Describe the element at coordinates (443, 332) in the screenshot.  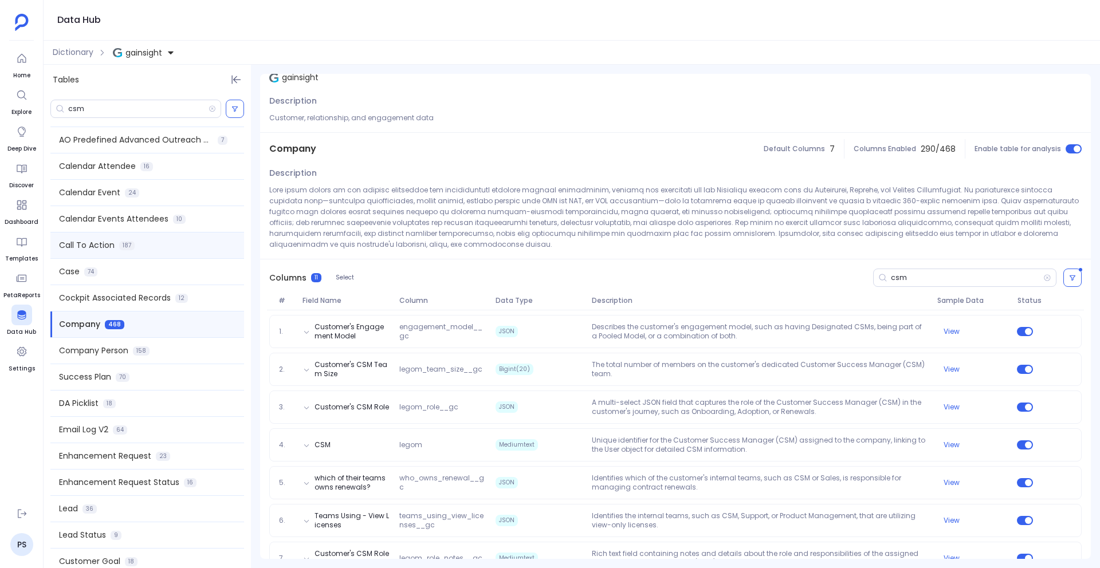
I see `span: engagement_model__gc` at that location.